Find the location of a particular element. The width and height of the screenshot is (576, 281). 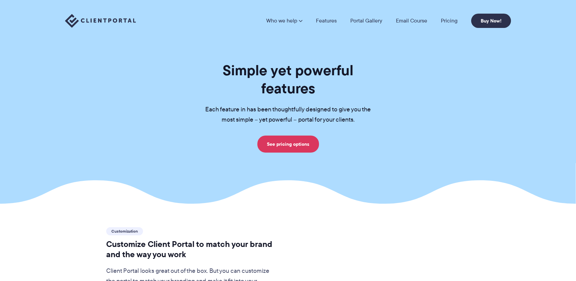

a: Email Course is located at coordinates (412, 21).